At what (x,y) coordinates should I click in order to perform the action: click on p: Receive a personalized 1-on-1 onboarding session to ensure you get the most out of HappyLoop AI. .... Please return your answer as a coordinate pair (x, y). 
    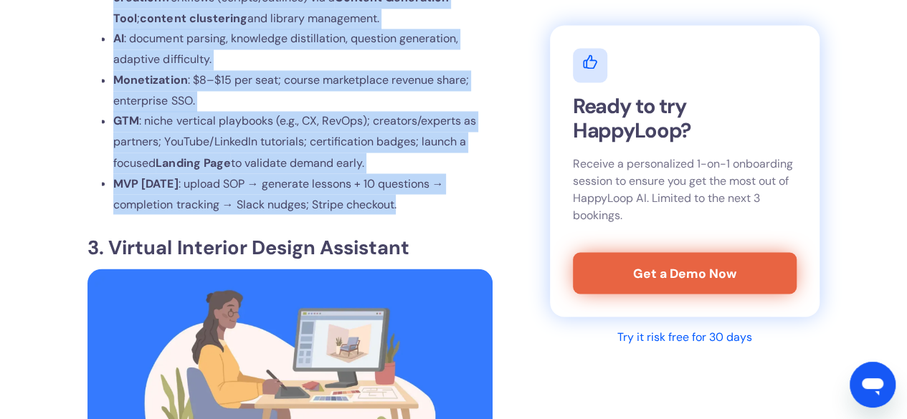
    Looking at the image, I should click on (685, 189).